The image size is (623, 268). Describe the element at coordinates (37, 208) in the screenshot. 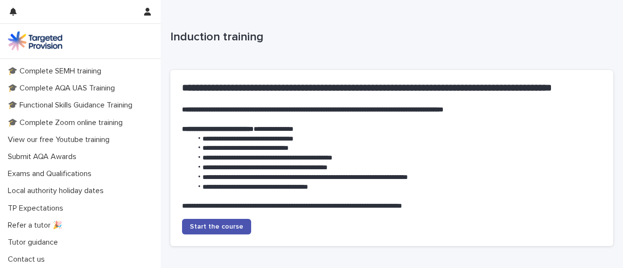

I see `p: TP Expectations` at that location.